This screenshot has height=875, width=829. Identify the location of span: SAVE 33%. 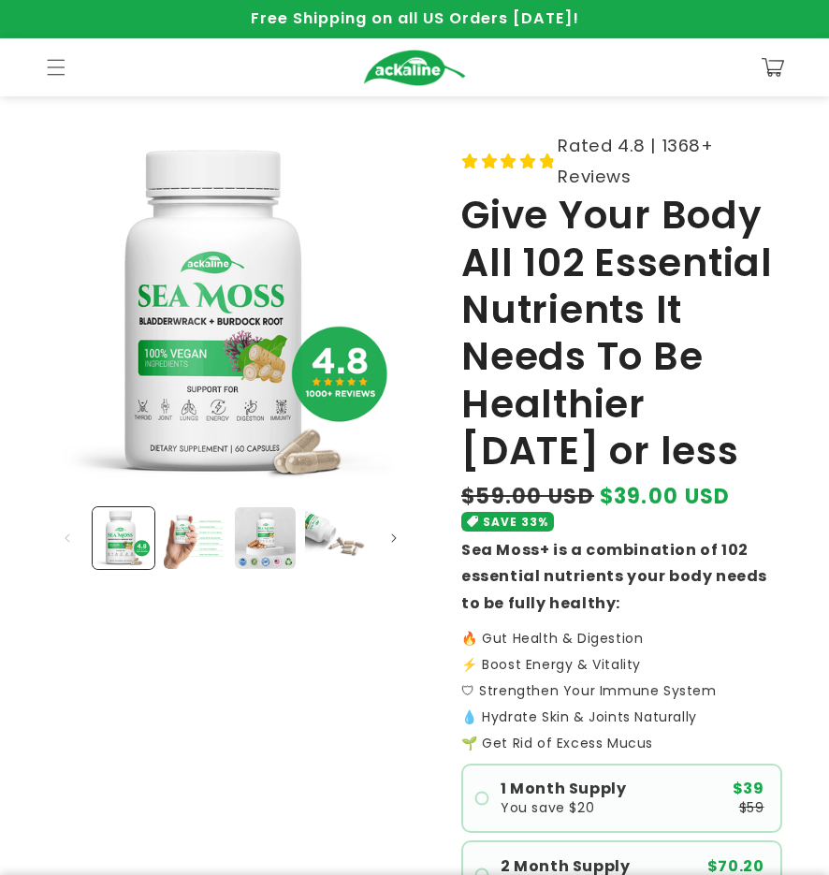
(516, 521).